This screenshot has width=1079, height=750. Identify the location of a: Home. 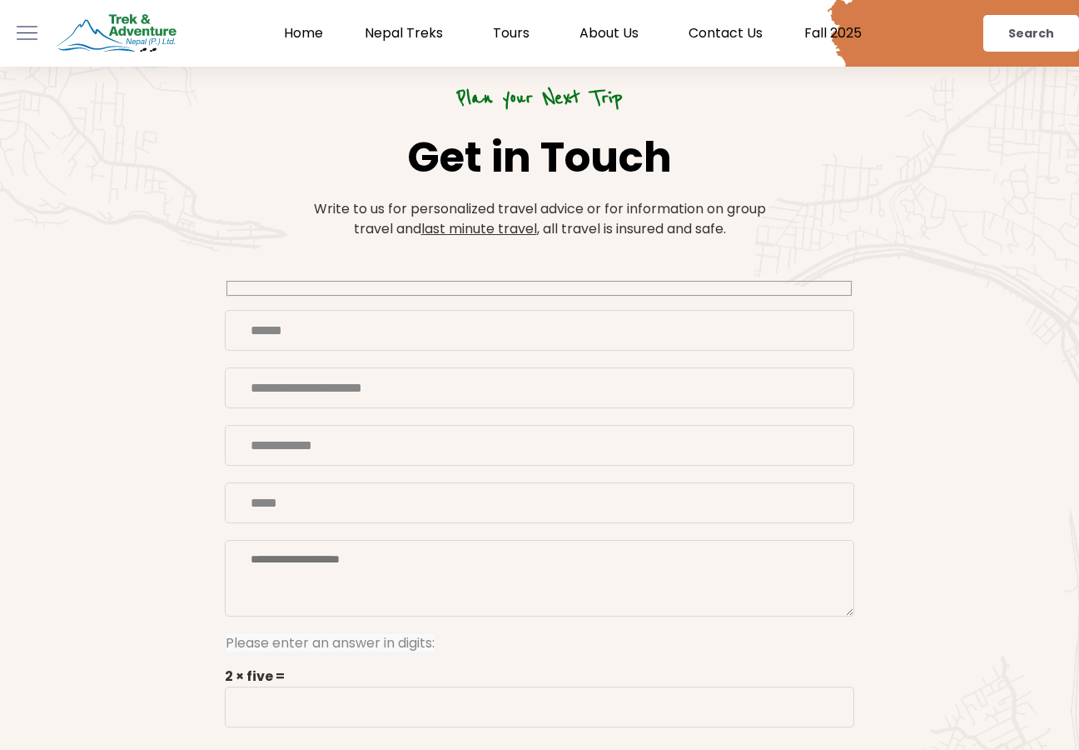
(303, 33).